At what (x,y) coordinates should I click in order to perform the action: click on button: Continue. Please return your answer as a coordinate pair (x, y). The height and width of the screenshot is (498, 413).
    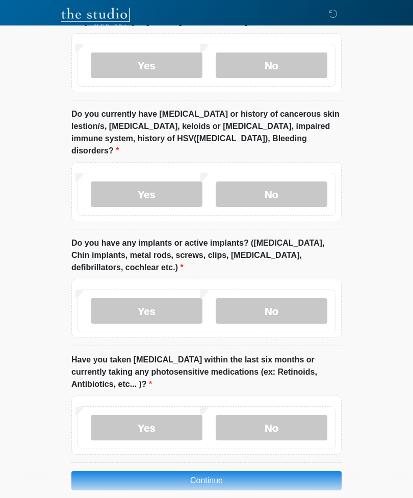
    Looking at the image, I should click on (206, 481).